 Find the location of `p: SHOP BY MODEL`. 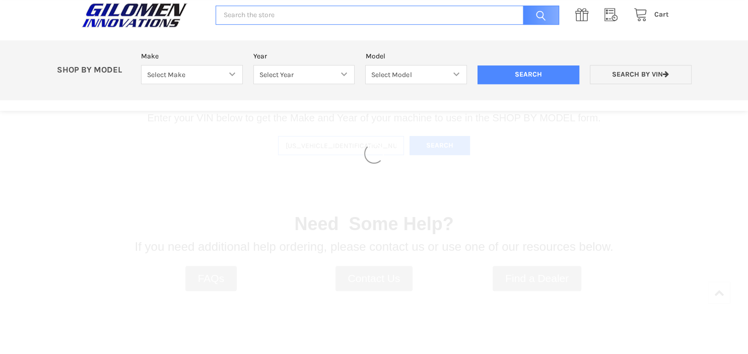

p: SHOP BY MODEL is located at coordinates (94, 70).